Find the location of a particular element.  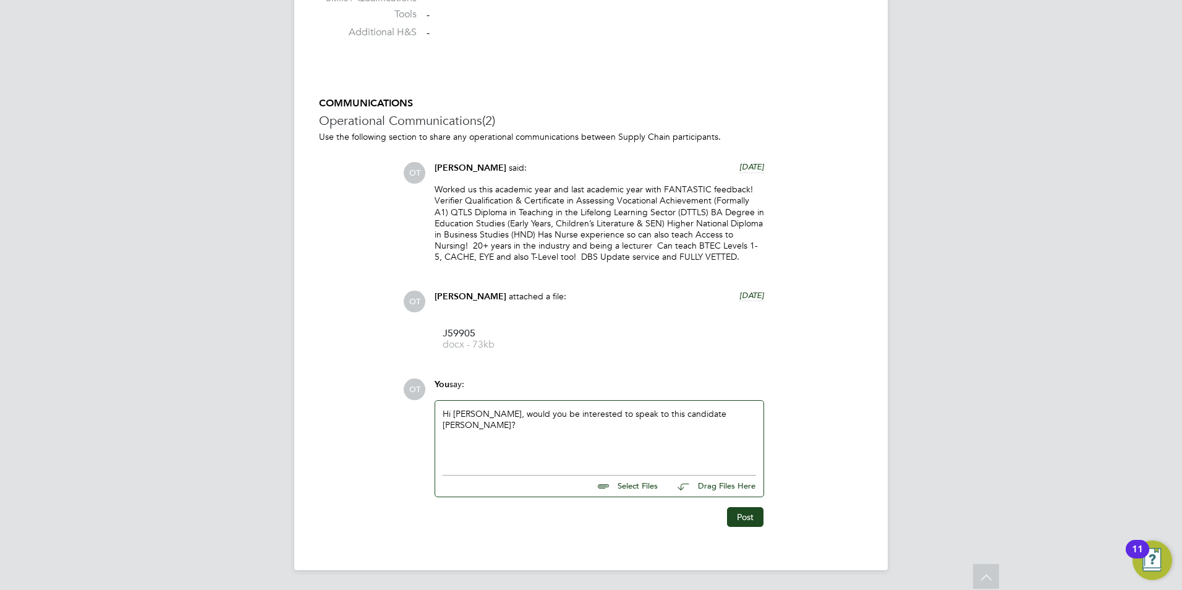

p: Use the following section to share any operational communications between Supply Chain participants. is located at coordinates (591, 137).